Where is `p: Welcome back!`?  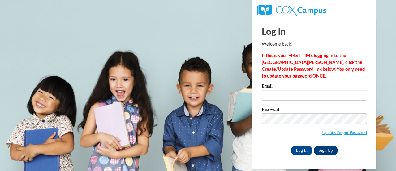 p: Welcome back! is located at coordinates (314, 44).